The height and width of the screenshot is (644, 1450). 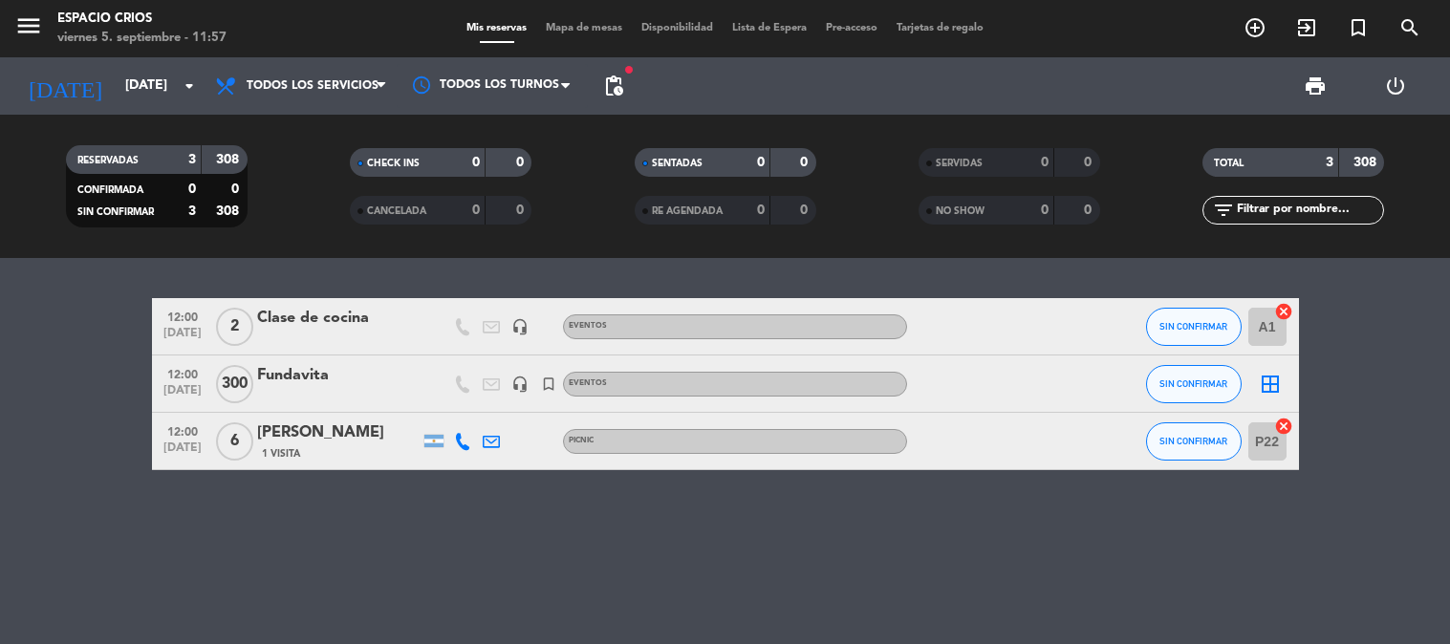 I want to click on span: SENTADAS, so click(x=677, y=163).